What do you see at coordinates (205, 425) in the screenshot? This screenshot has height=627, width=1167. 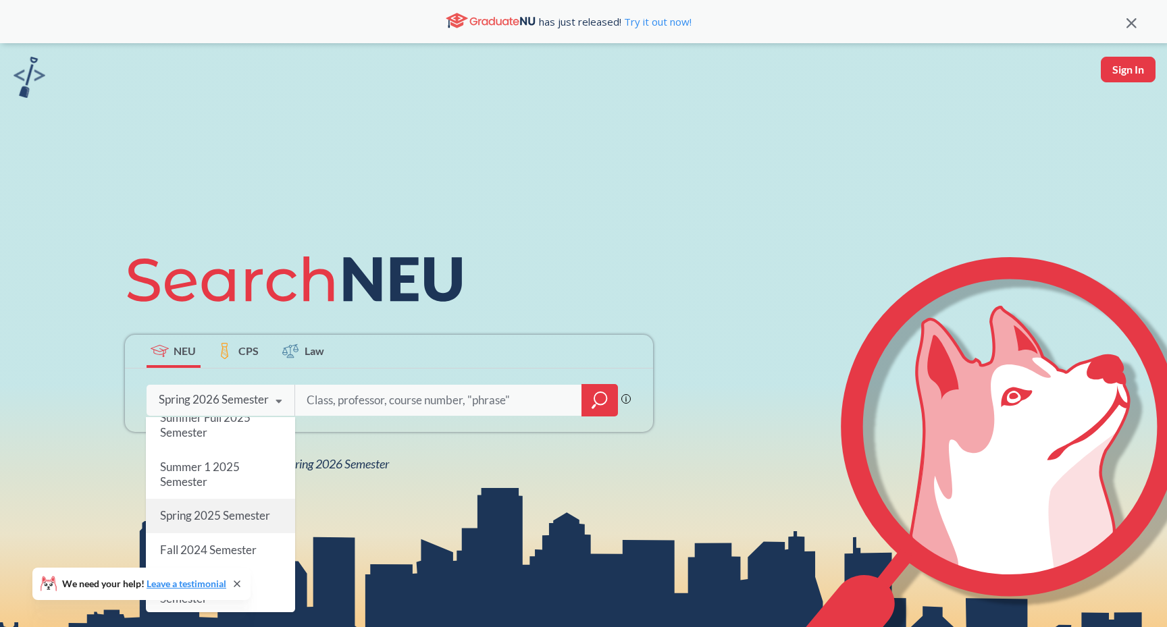 I see `span: Summer Full 2025 Semester` at bounding box center [205, 425].